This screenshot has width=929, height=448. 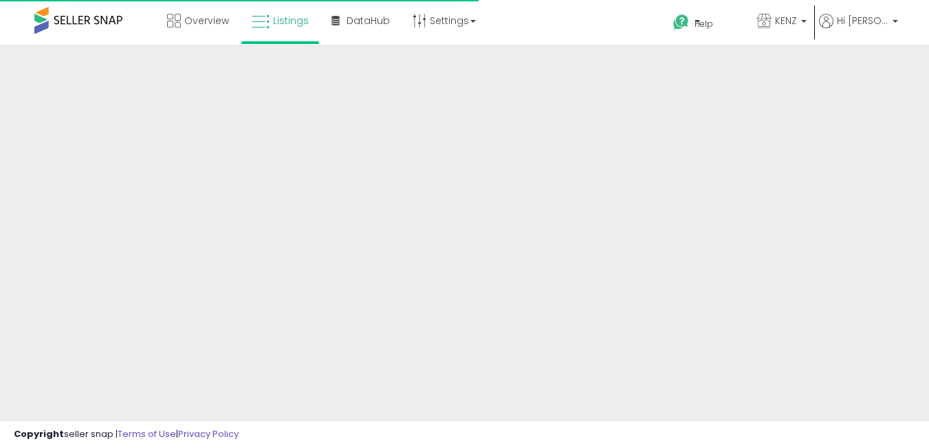 I want to click on span: Listings, so click(x=291, y=21).